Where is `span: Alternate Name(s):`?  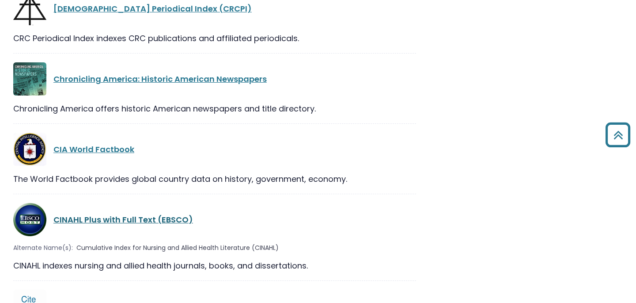 span: Alternate Name(s): is located at coordinates (43, 247).